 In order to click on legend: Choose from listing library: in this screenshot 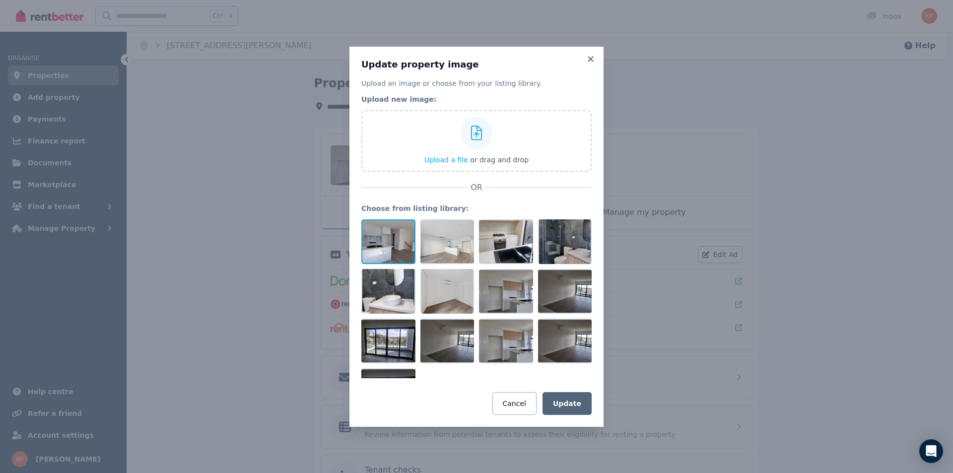, I will do `click(476, 208)`.